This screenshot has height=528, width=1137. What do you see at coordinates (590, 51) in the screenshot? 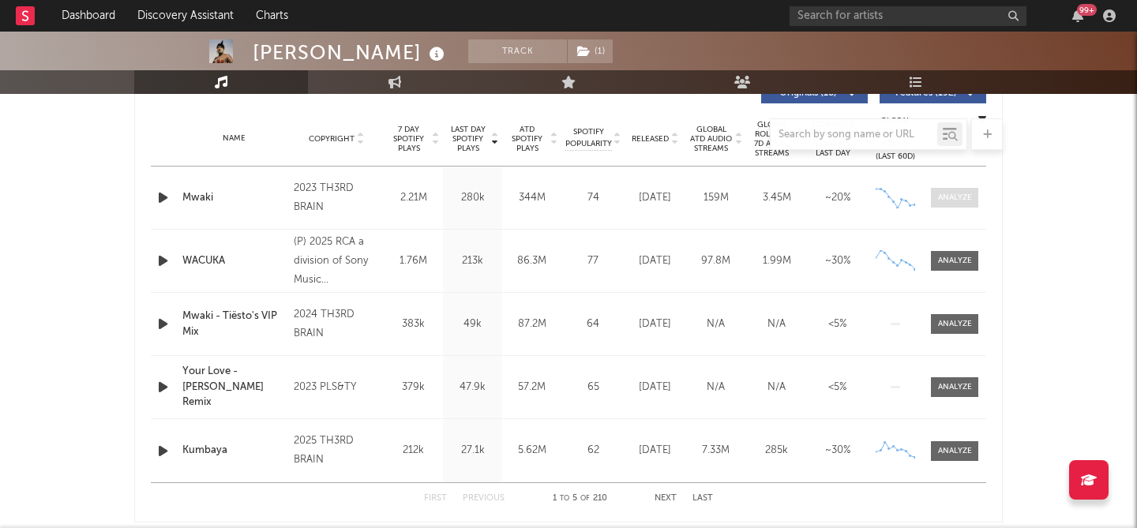
I see `button: (1)` at bounding box center [590, 51].